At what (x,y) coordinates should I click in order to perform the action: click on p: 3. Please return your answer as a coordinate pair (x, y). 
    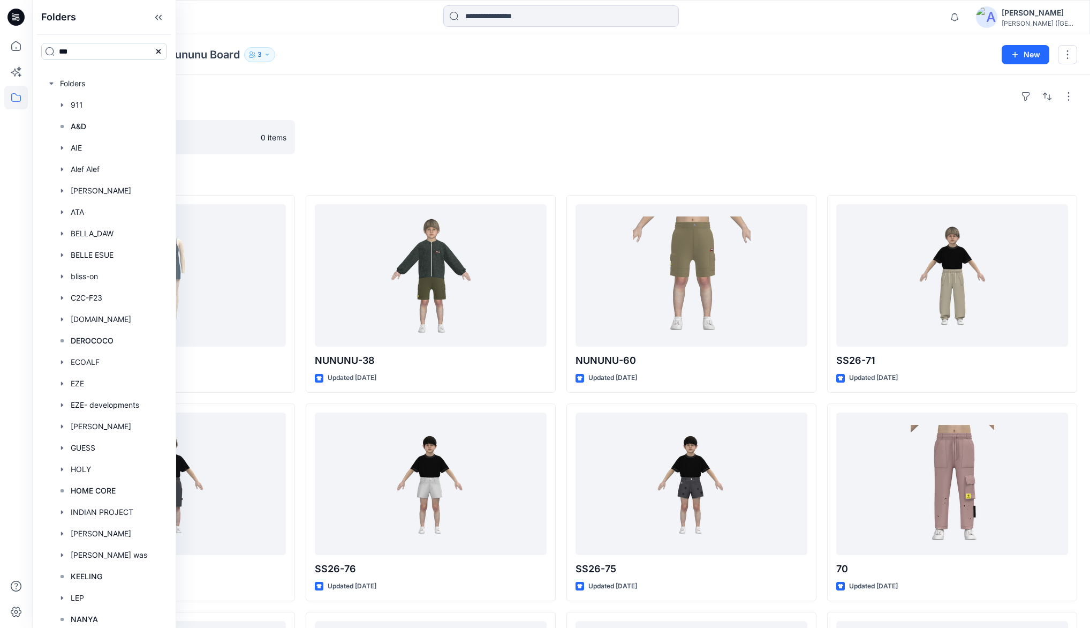
    Looking at the image, I should click on (260, 55).